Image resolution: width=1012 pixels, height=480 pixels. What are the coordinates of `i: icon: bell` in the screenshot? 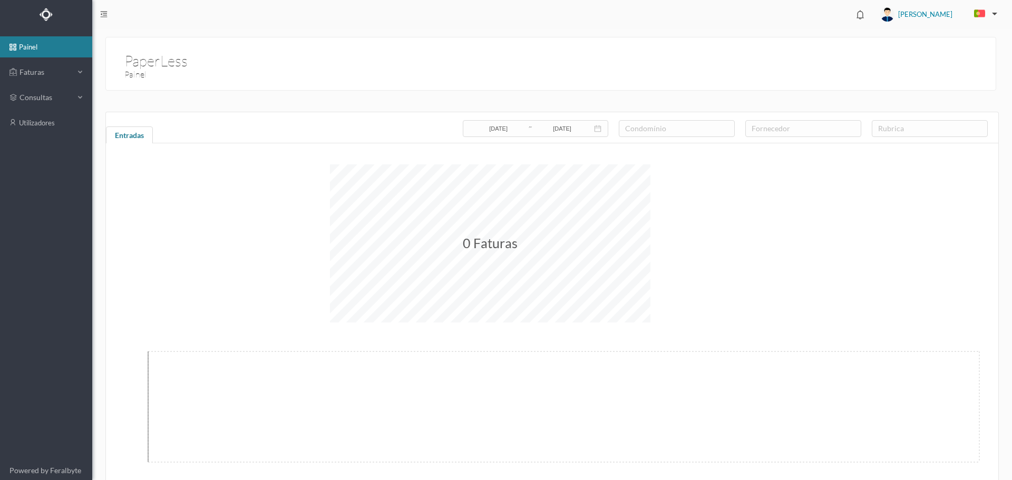 It's located at (861, 15).